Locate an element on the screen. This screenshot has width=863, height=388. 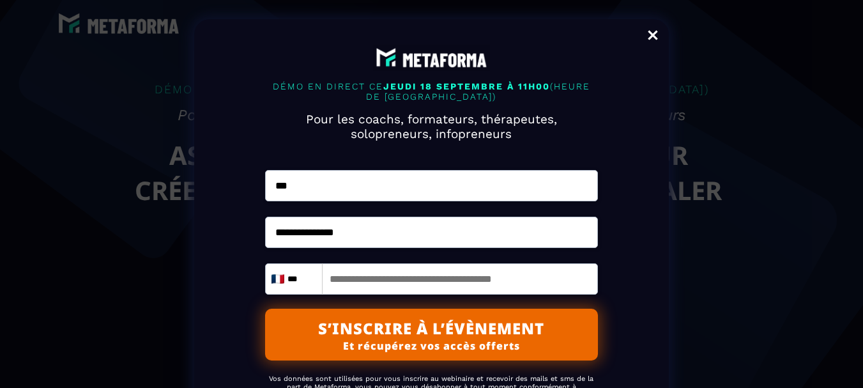
img: fr is located at coordinates (278, 279).